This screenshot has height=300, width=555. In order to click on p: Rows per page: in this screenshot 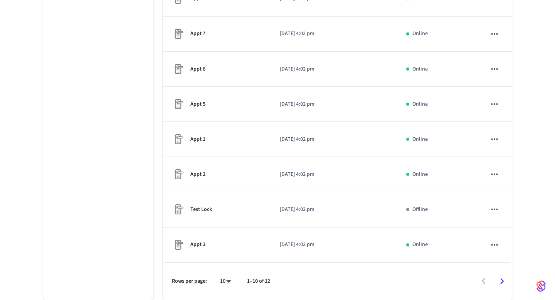, I will do `click(189, 281)`.